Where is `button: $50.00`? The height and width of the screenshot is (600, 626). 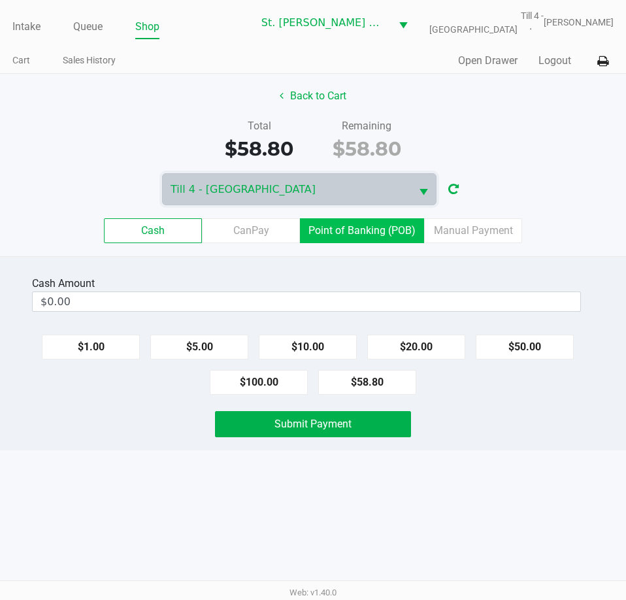 button: $50.00 is located at coordinates (525, 347).